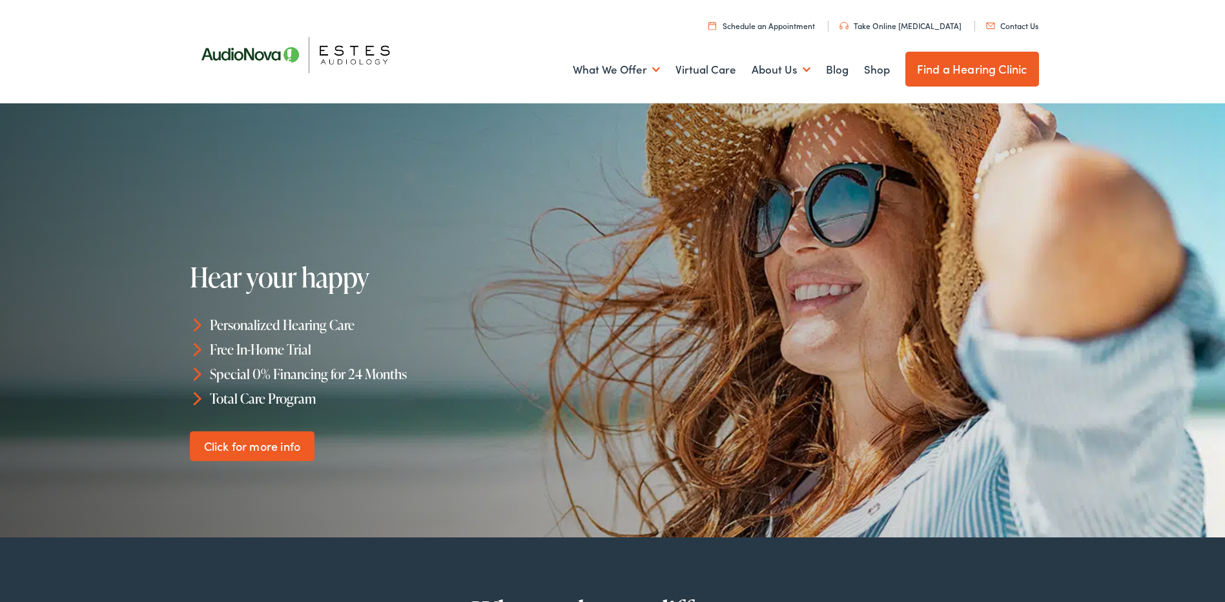 The width and height of the screenshot is (1225, 602). What do you see at coordinates (1012, 25) in the screenshot?
I see `a: Contact Us` at bounding box center [1012, 25].